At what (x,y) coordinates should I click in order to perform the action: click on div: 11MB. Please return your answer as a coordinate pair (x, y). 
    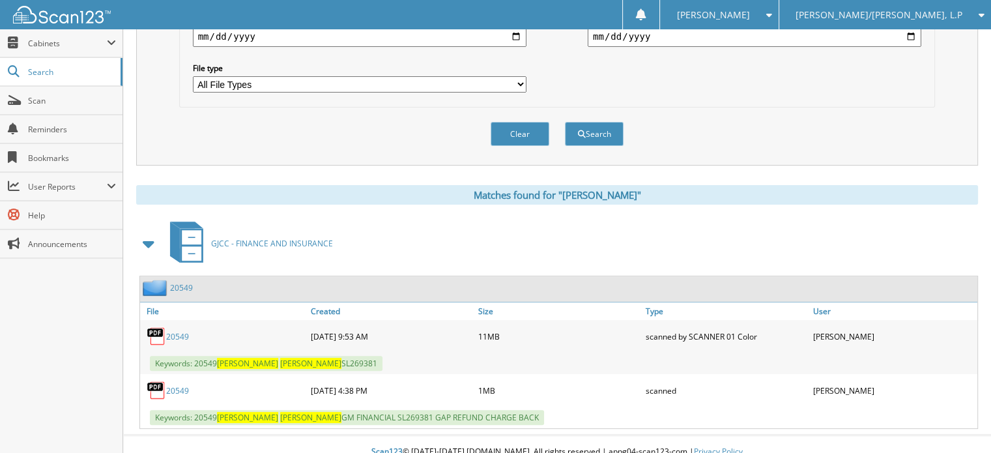
    Looking at the image, I should click on (558, 336).